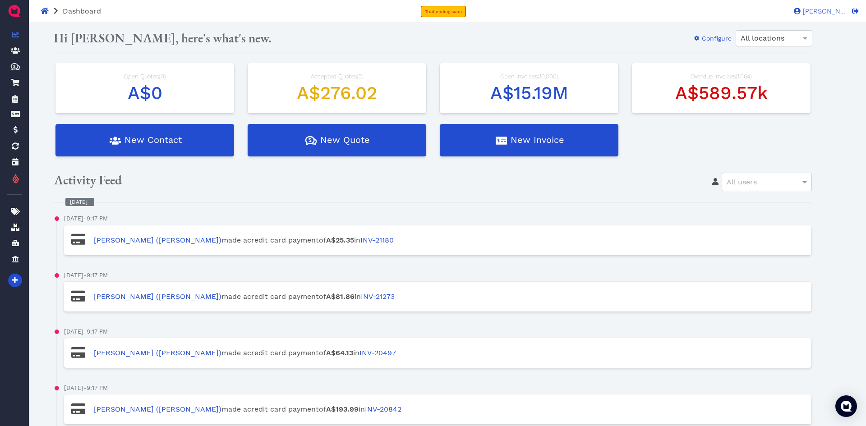 The width and height of the screenshot is (866, 426). What do you see at coordinates (340, 240) in the screenshot?
I see `span: A$25.35` at bounding box center [340, 240].